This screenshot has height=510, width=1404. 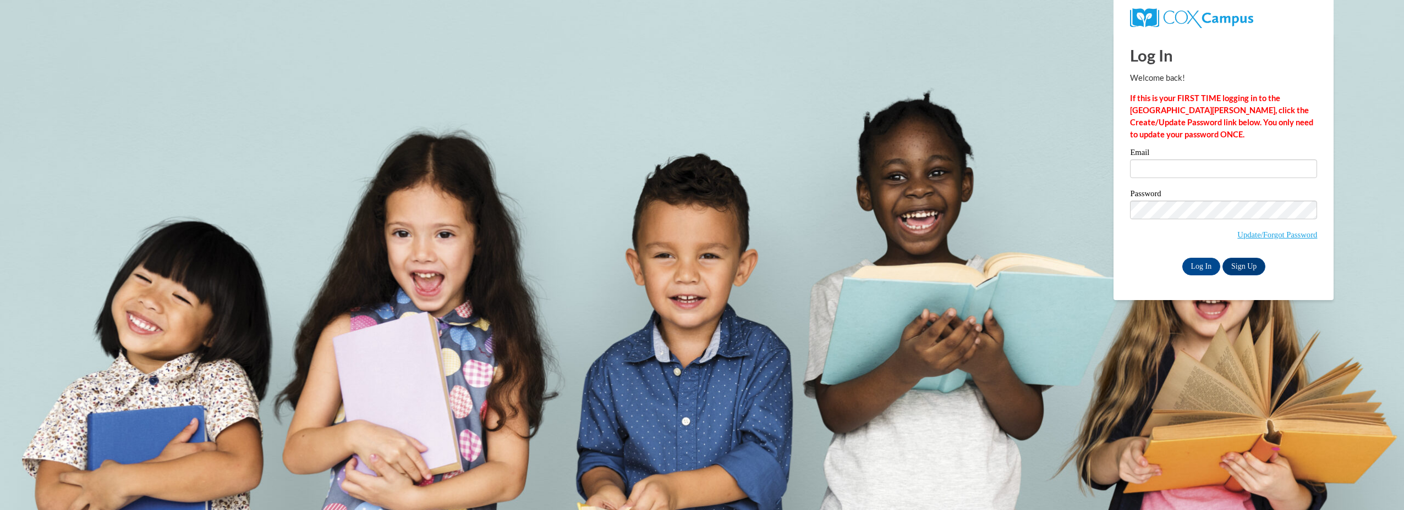 I want to click on input: Log In, so click(x=1201, y=267).